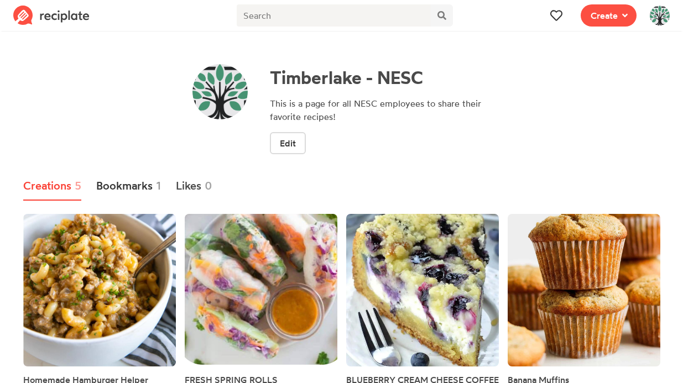 The height and width of the screenshot is (383, 683). What do you see at coordinates (380, 110) in the screenshot?
I see `p: This is a page for all NESC employees to share their favorite recipes!` at bounding box center [380, 110].